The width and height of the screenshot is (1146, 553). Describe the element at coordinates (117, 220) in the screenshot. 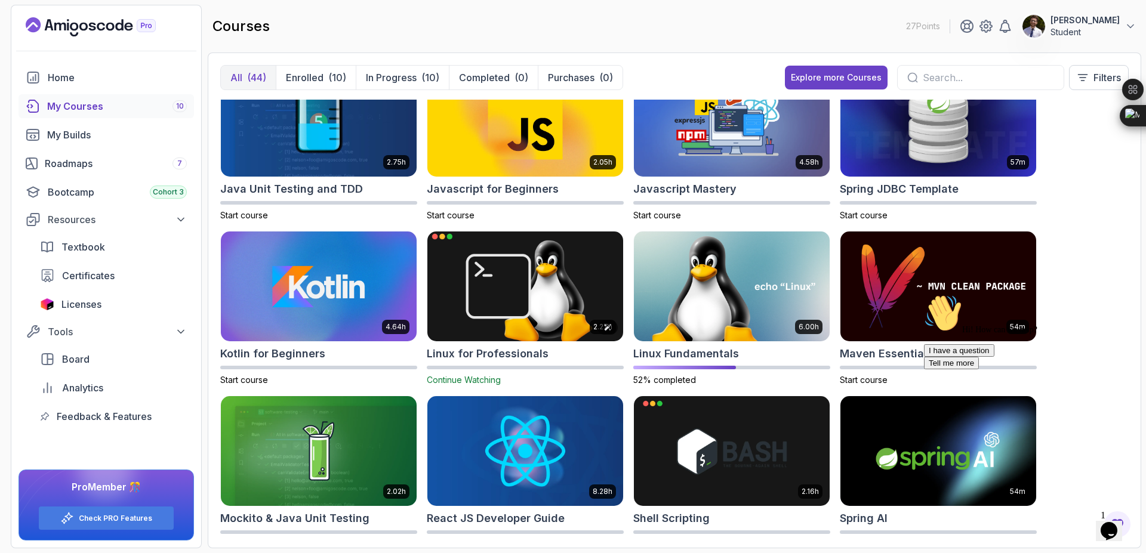

I see `div: Resources` at that location.